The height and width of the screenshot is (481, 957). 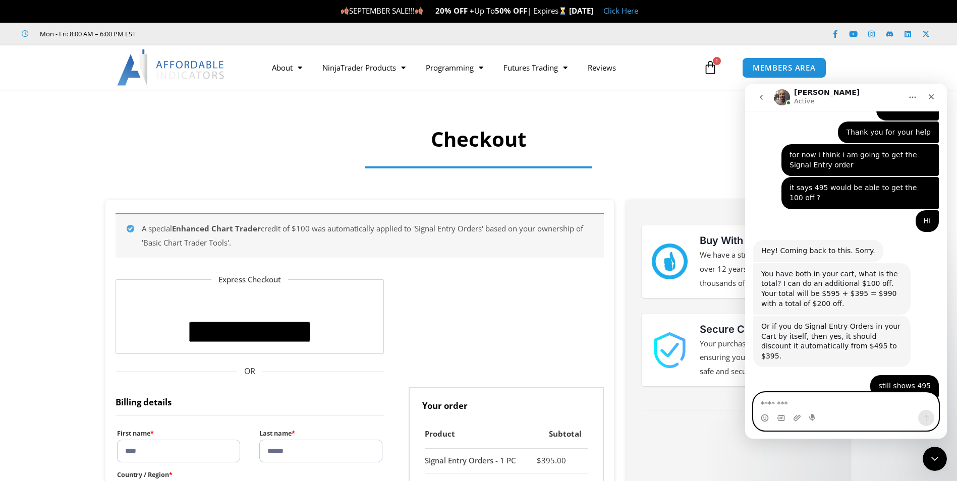 I want to click on strong: 50% OFF, so click(x=511, y=11).